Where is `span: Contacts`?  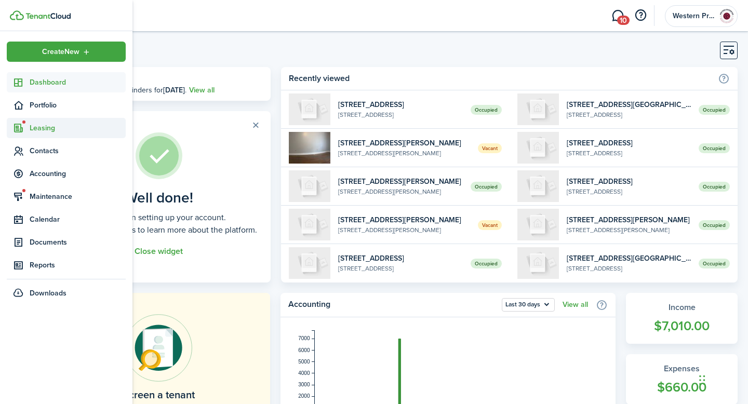 span: Contacts is located at coordinates (77, 151).